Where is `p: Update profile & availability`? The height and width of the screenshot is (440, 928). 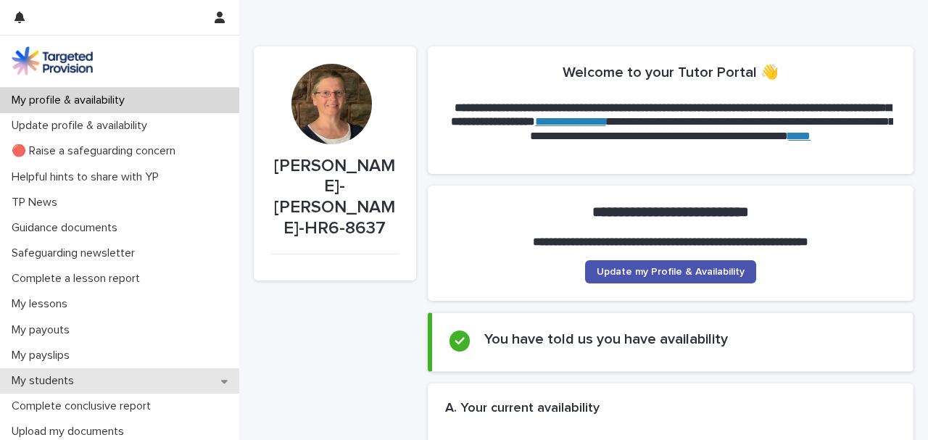 p: Update profile & availability is located at coordinates (82, 125).